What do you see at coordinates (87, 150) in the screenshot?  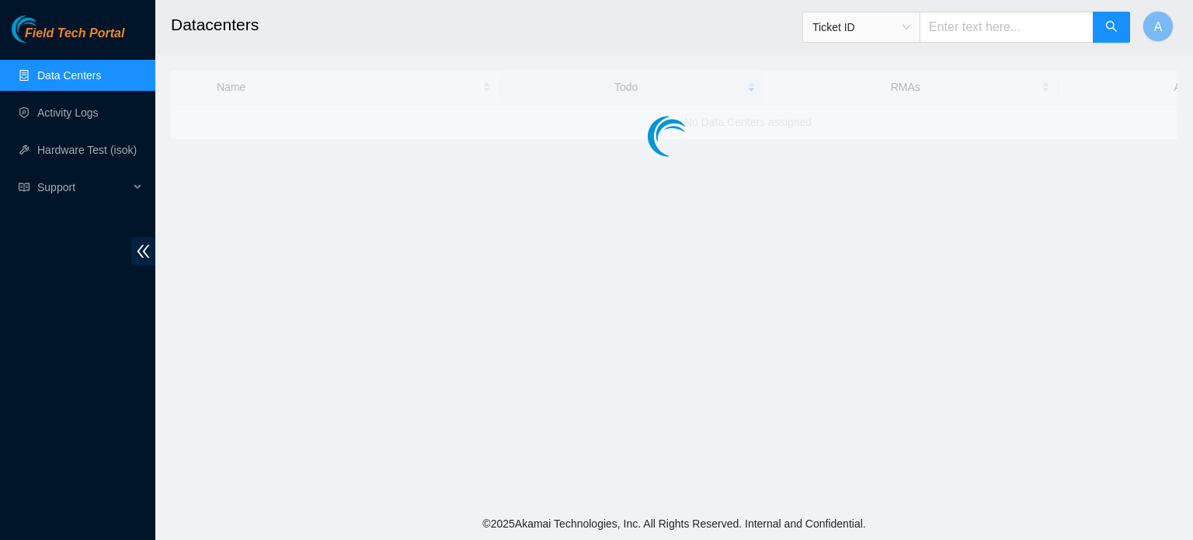 I see `a: Hardware Test (isok)` at bounding box center [87, 150].